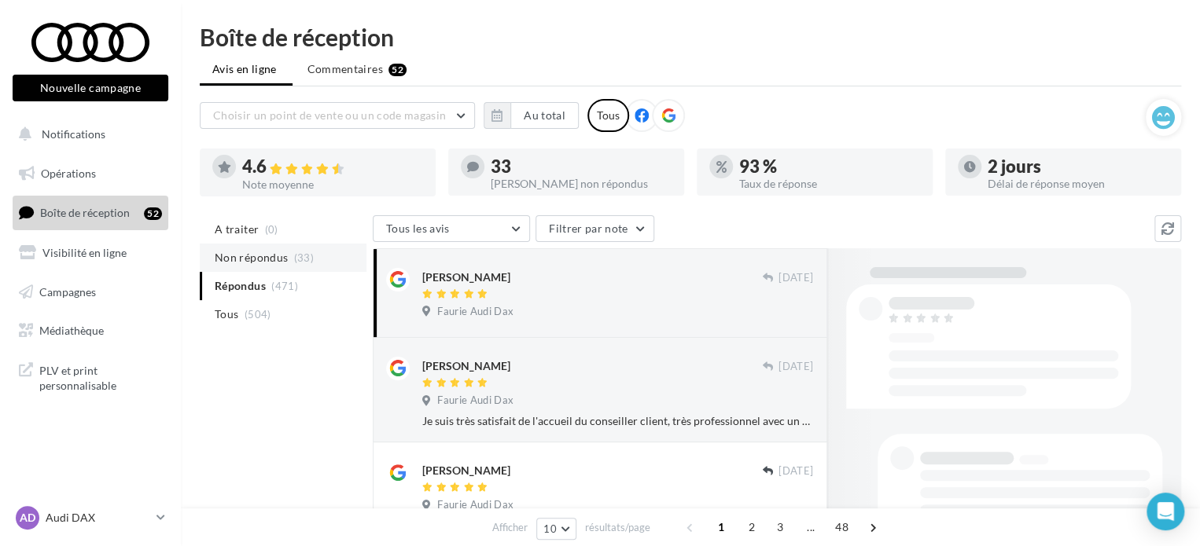  Describe the element at coordinates (97, 518) in the screenshot. I see `p: Audi DAX` at that location.